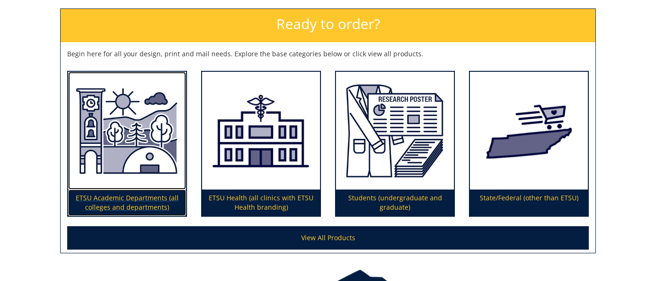  I want to click on p: ETSU Health (all clinics with ETSU Health branding), so click(261, 203).